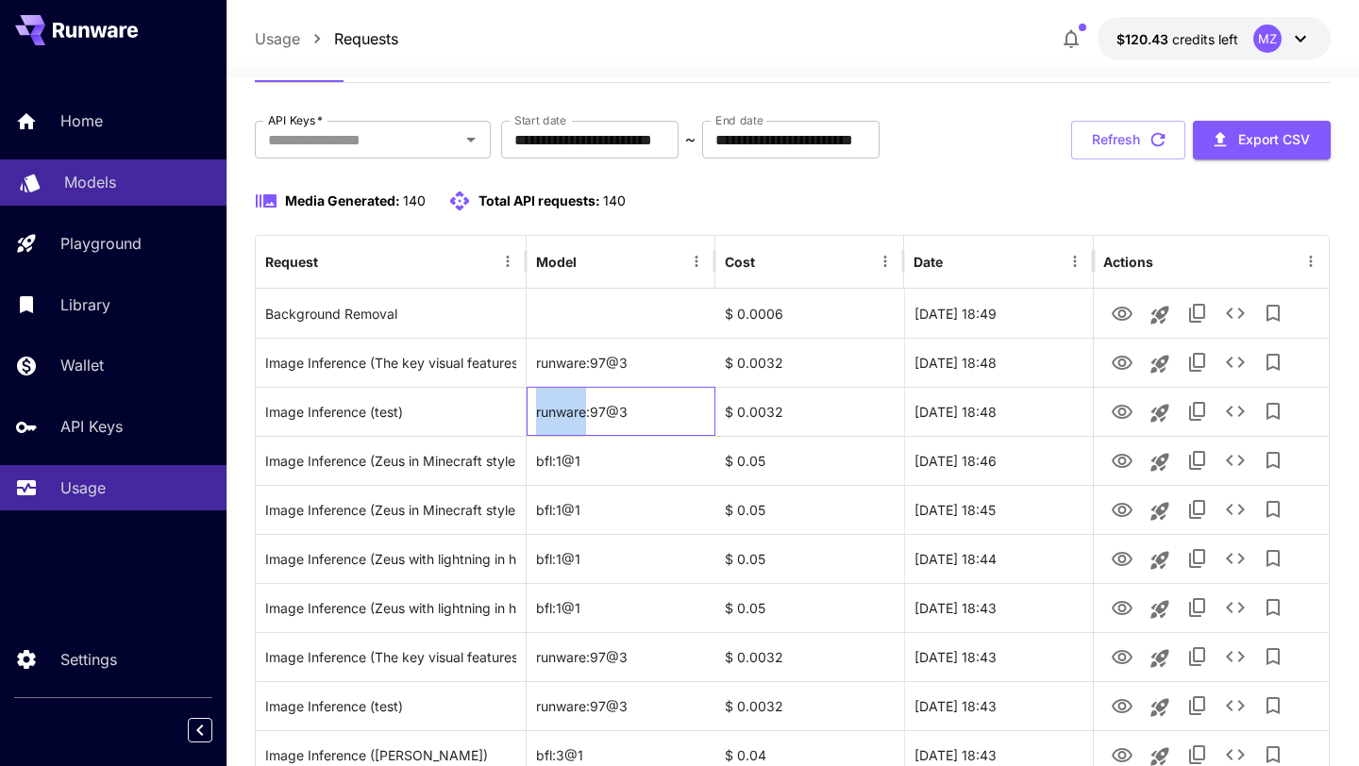  Describe the element at coordinates (540, 120) in the screenshot. I see `label: Start date` at that location.